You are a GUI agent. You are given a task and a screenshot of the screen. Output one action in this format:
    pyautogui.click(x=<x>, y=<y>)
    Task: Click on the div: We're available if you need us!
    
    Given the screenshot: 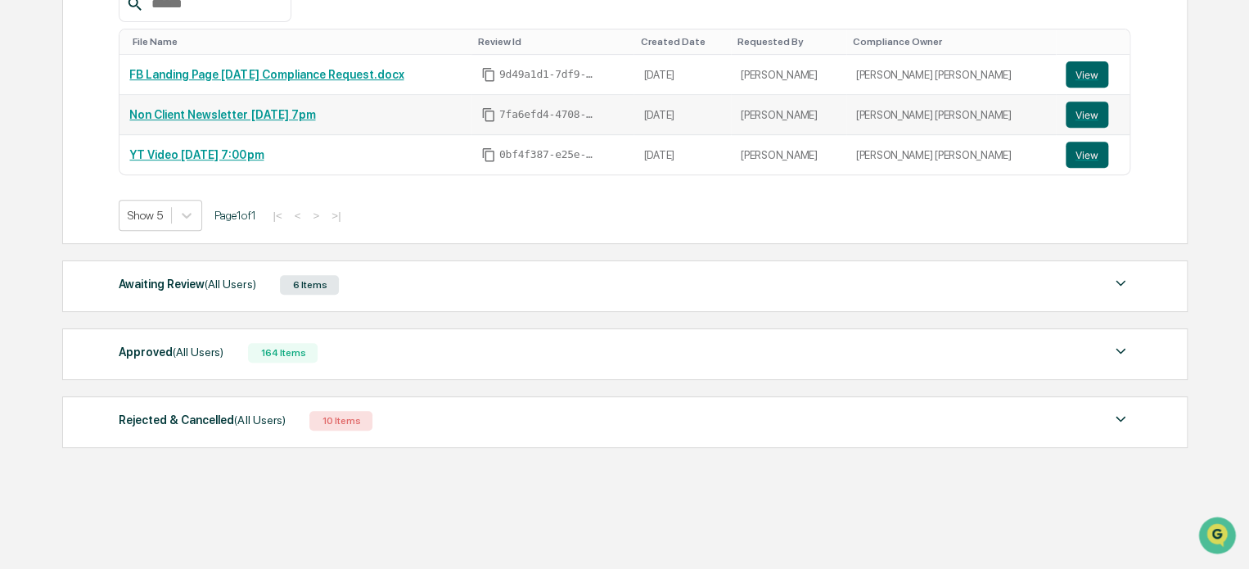 What is the action you would take?
    pyautogui.click(x=131, y=147)
    